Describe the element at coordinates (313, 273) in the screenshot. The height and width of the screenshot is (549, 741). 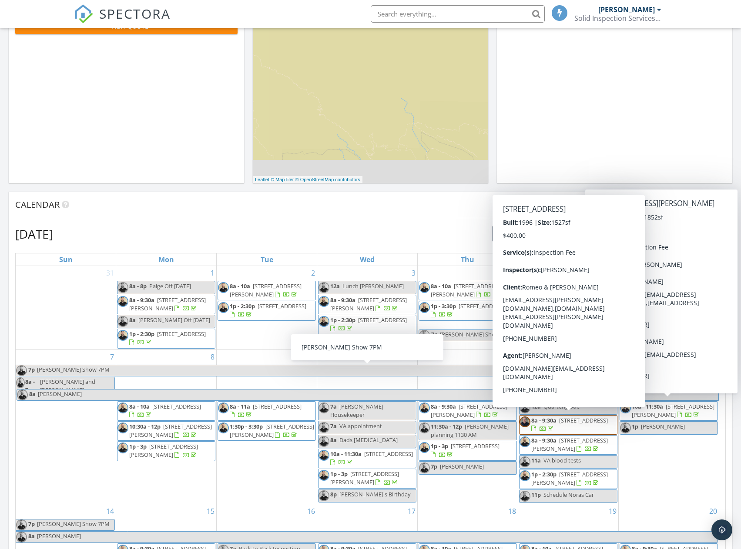
I see `a: Go to September 2, 2025` at that location.